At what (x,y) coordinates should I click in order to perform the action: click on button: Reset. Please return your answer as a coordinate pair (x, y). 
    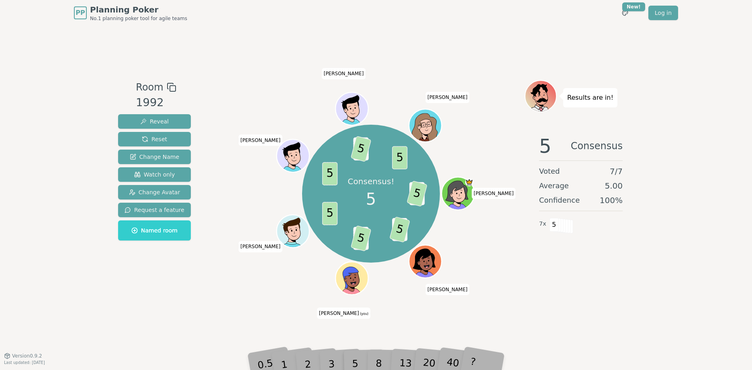
    Looking at the image, I should click on (154, 139).